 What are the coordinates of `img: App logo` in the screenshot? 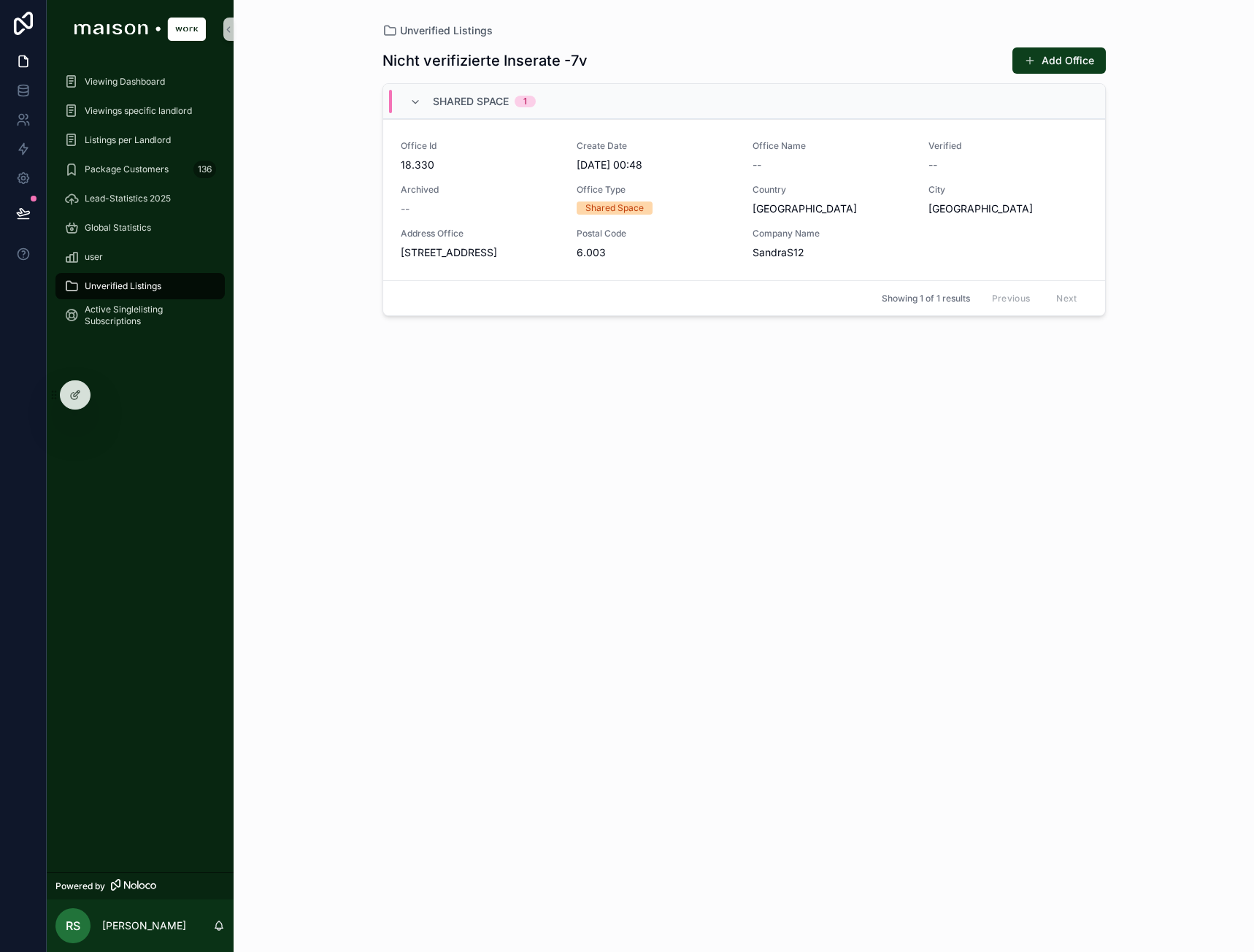 It's located at (140, 30).